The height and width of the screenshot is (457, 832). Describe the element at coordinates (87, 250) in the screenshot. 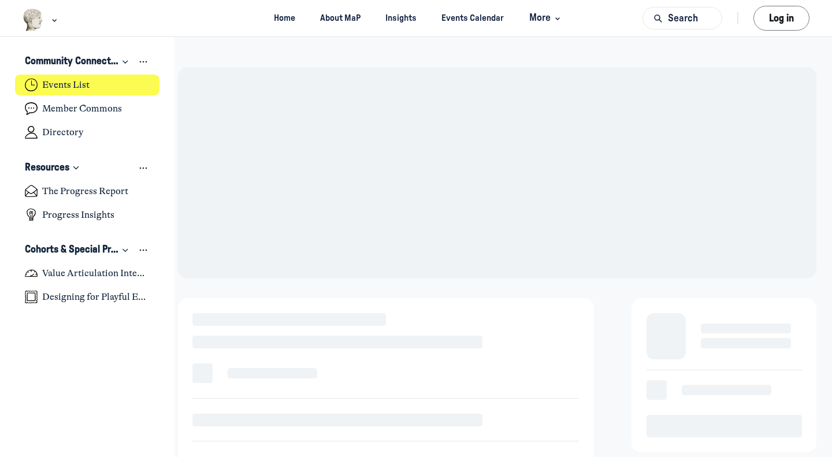

I see `button: Cohorts & Special ProjectsCollapse space` at that location.